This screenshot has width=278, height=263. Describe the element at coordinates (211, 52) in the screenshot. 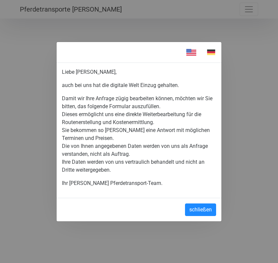

I see `img: de` at that location.